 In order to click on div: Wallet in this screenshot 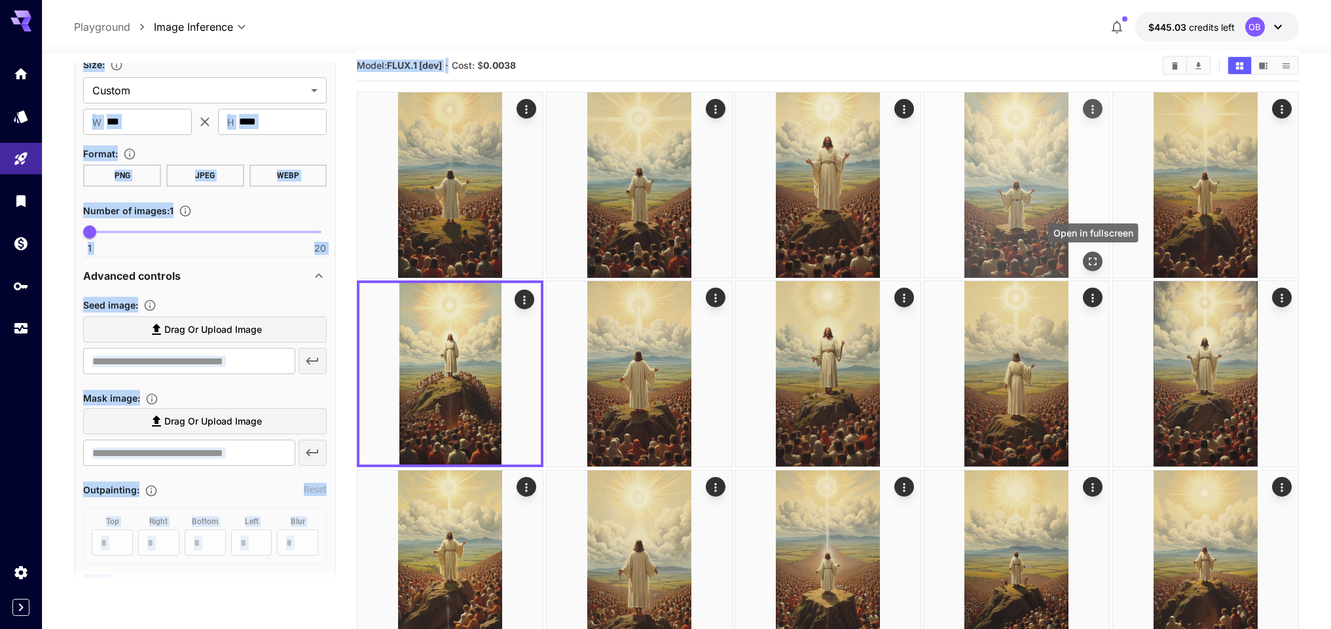, I will do `click(21, 243)`.